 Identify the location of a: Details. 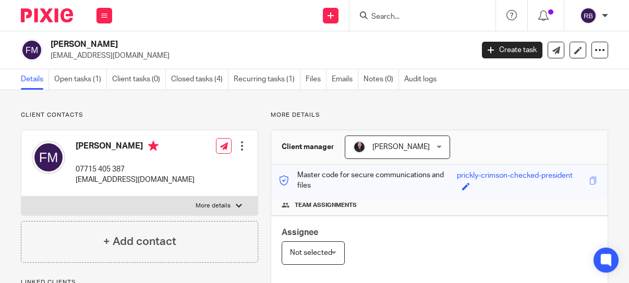
(35, 79).